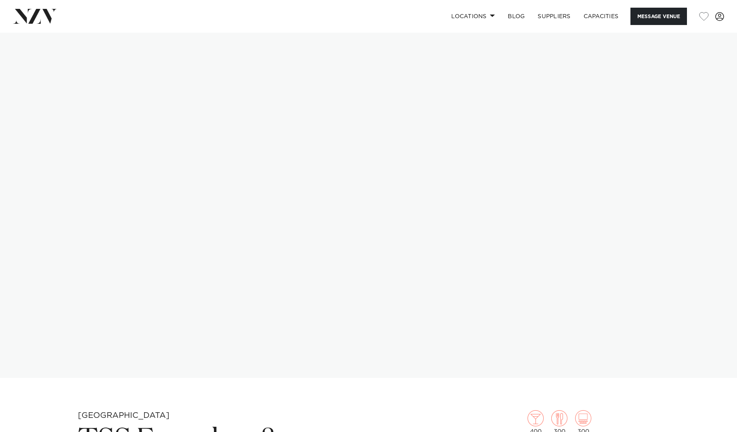 This screenshot has width=737, height=432. Describe the element at coordinates (601, 16) in the screenshot. I see `a: Capacities` at that location.